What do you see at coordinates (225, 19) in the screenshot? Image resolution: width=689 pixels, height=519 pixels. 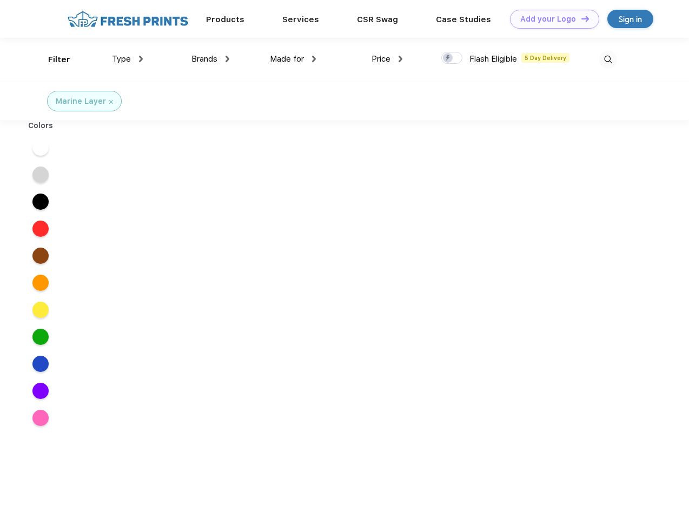 I see `a: Products` at bounding box center [225, 19].